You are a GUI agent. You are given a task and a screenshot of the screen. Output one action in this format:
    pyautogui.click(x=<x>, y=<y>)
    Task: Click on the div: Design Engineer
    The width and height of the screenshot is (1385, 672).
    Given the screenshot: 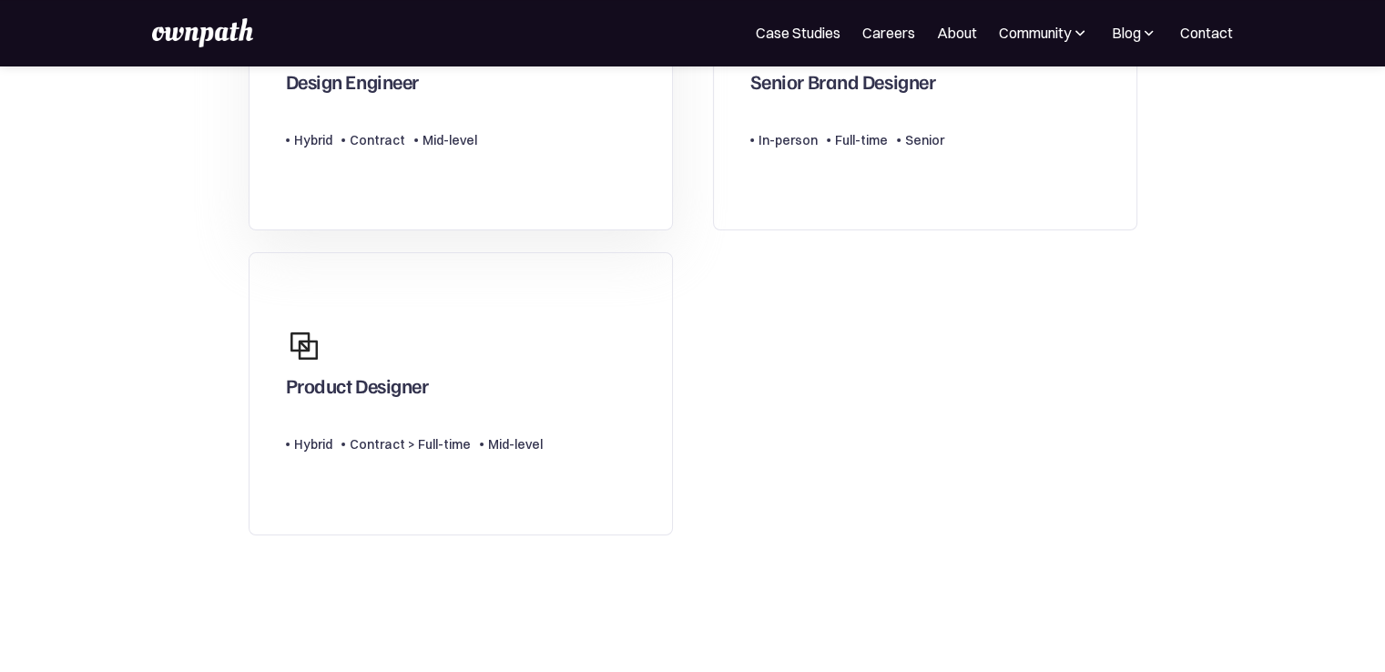 What is the action you would take?
    pyautogui.click(x=352, y=86)
    